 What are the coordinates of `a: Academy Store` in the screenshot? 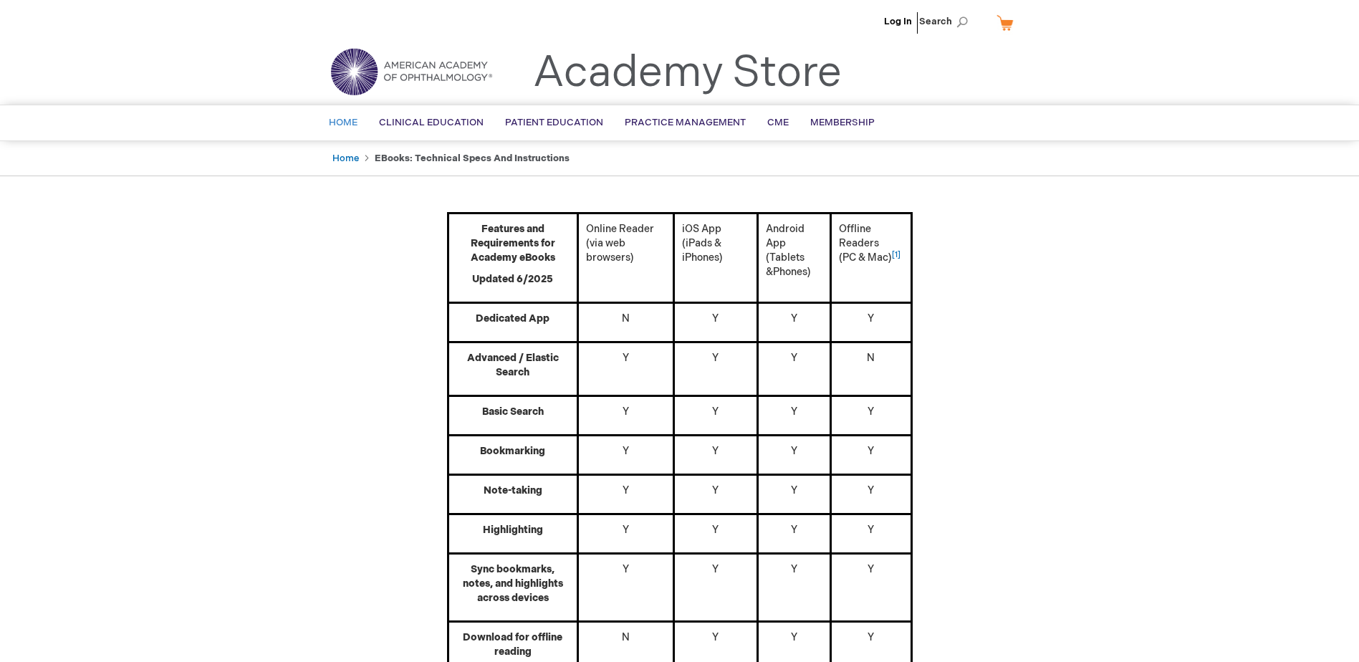 It's located at (687, 73).